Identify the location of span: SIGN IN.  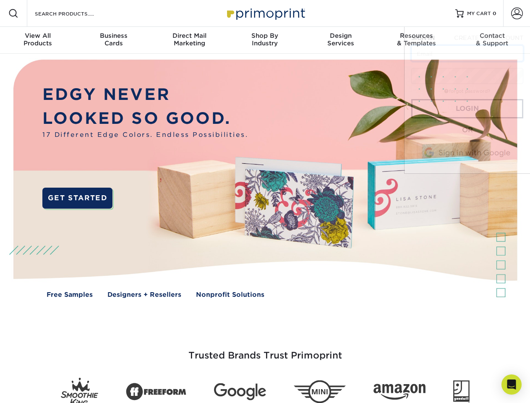
(423, 38).